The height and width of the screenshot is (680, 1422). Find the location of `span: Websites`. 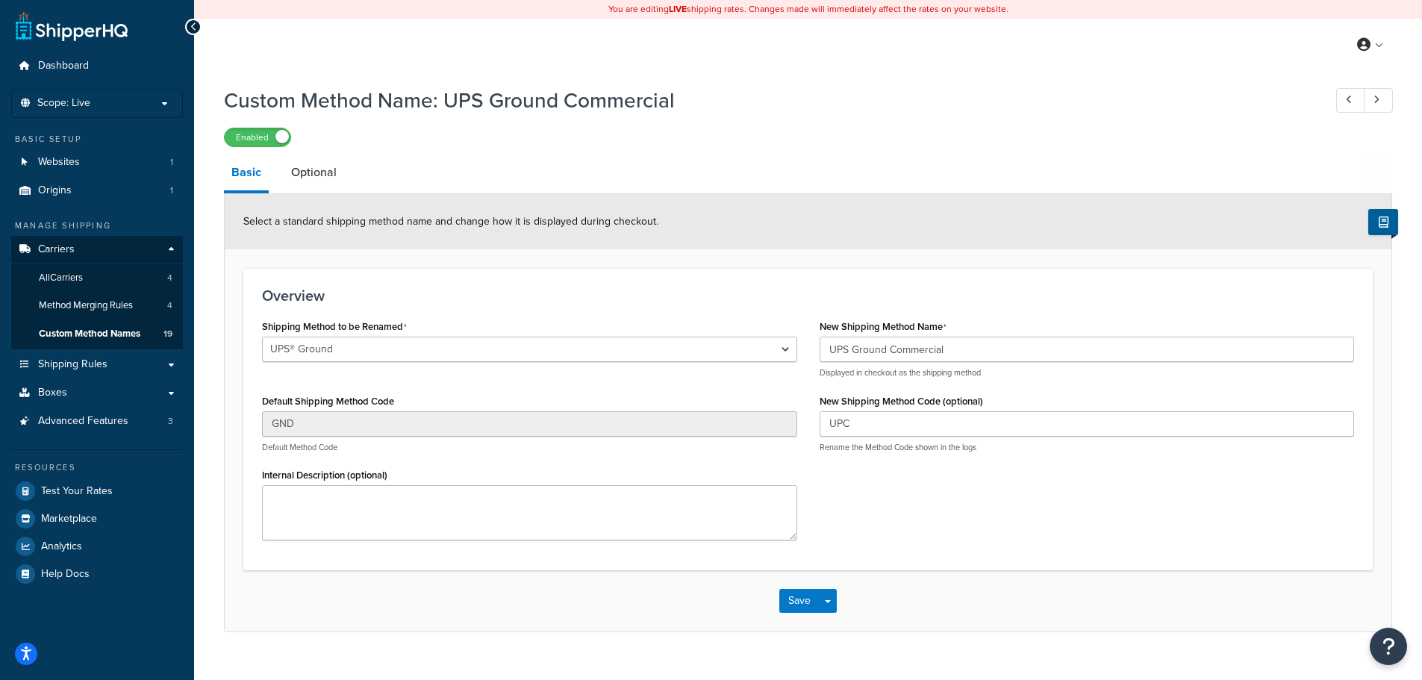

span: Websites is located at coordinates (59, 162).